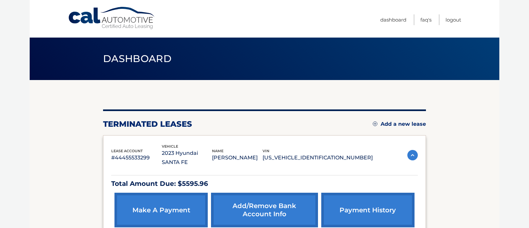 The height and width of the screenshot is (228, 529). I want to click on a: Add/Remove bank account info, so click(264, 210).